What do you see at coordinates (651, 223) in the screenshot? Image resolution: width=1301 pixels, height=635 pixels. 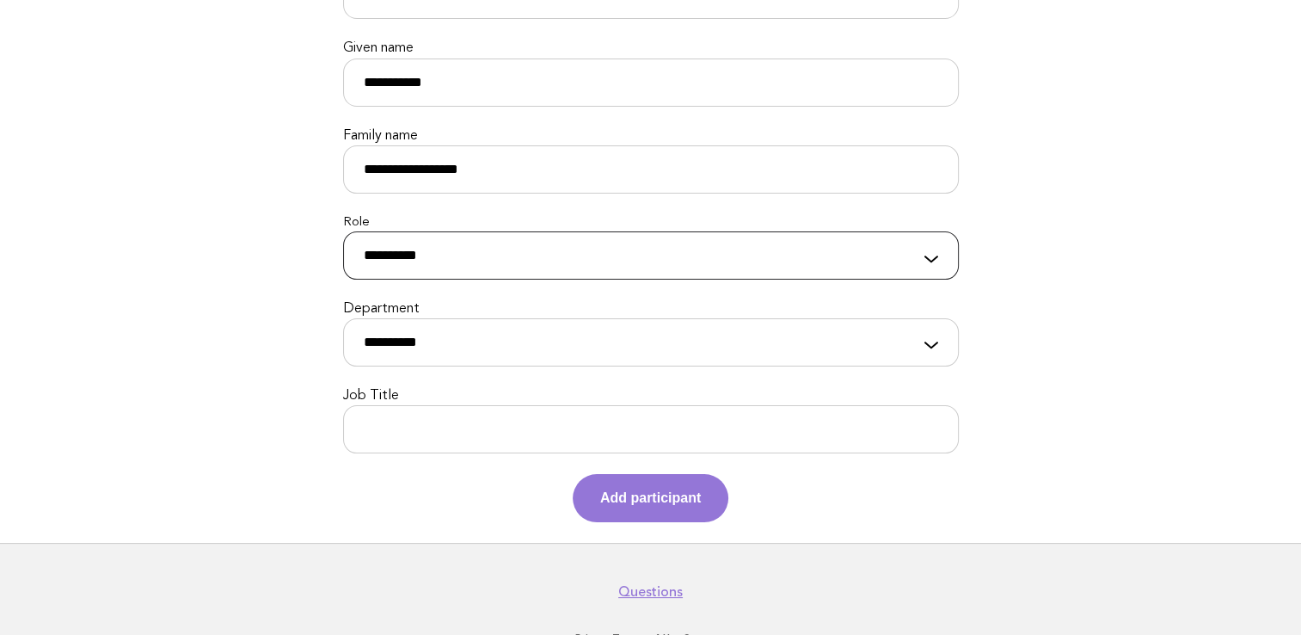 I see `label: Role` at bounding box center [651, 223].